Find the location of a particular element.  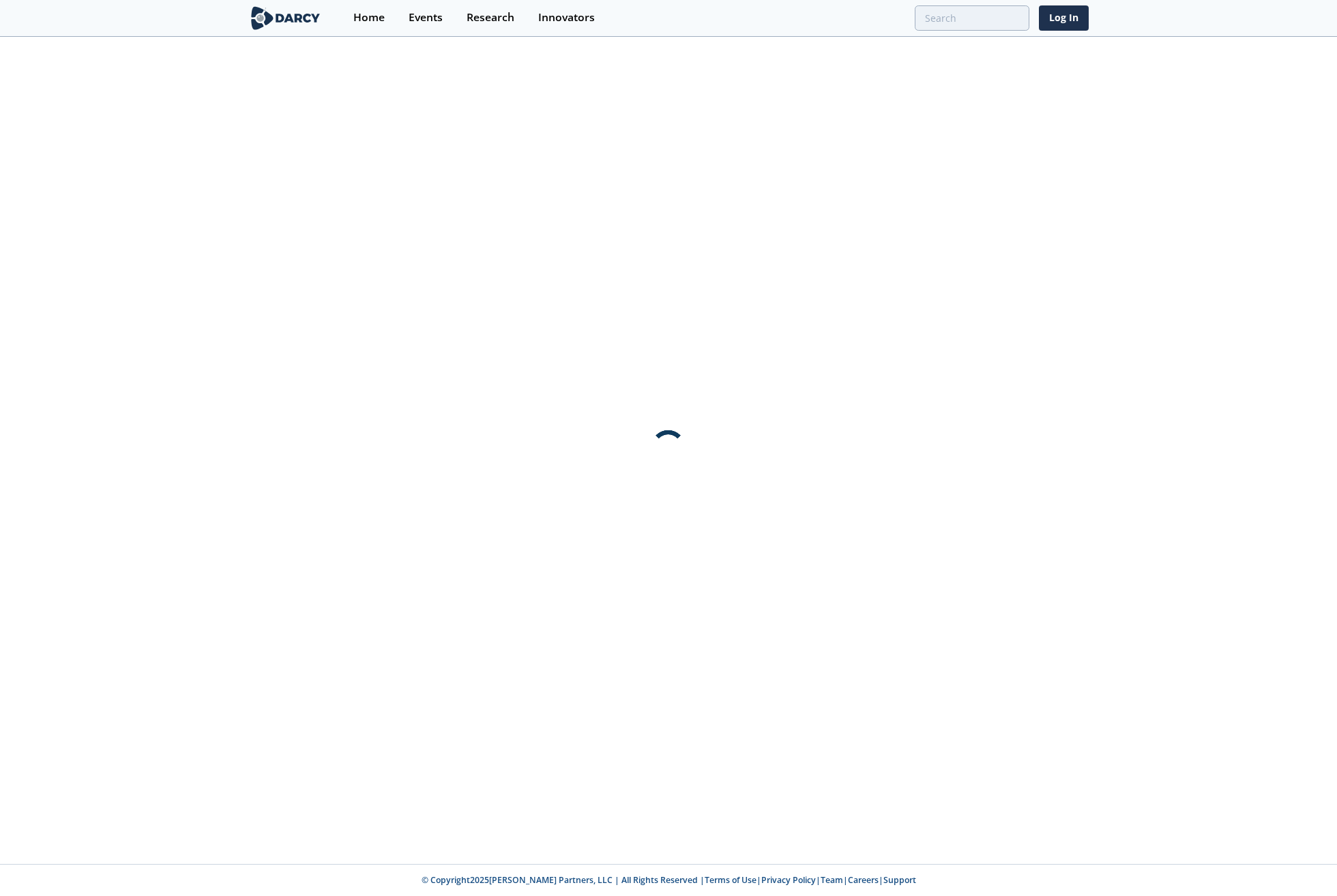

div: Research is located at coordinates (490, 18).